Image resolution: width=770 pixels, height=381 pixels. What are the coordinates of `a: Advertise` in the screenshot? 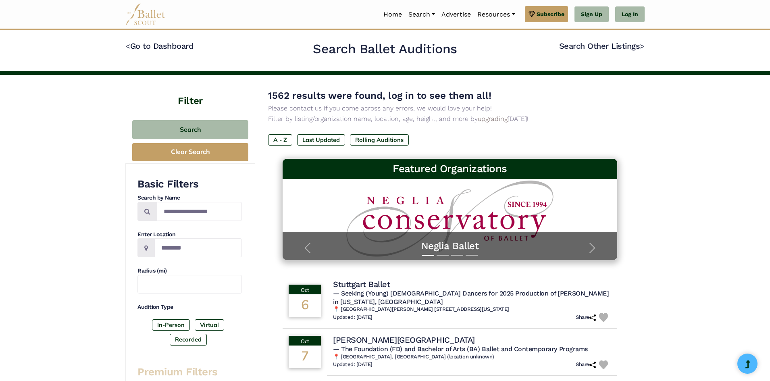 It's located at (456, 15).